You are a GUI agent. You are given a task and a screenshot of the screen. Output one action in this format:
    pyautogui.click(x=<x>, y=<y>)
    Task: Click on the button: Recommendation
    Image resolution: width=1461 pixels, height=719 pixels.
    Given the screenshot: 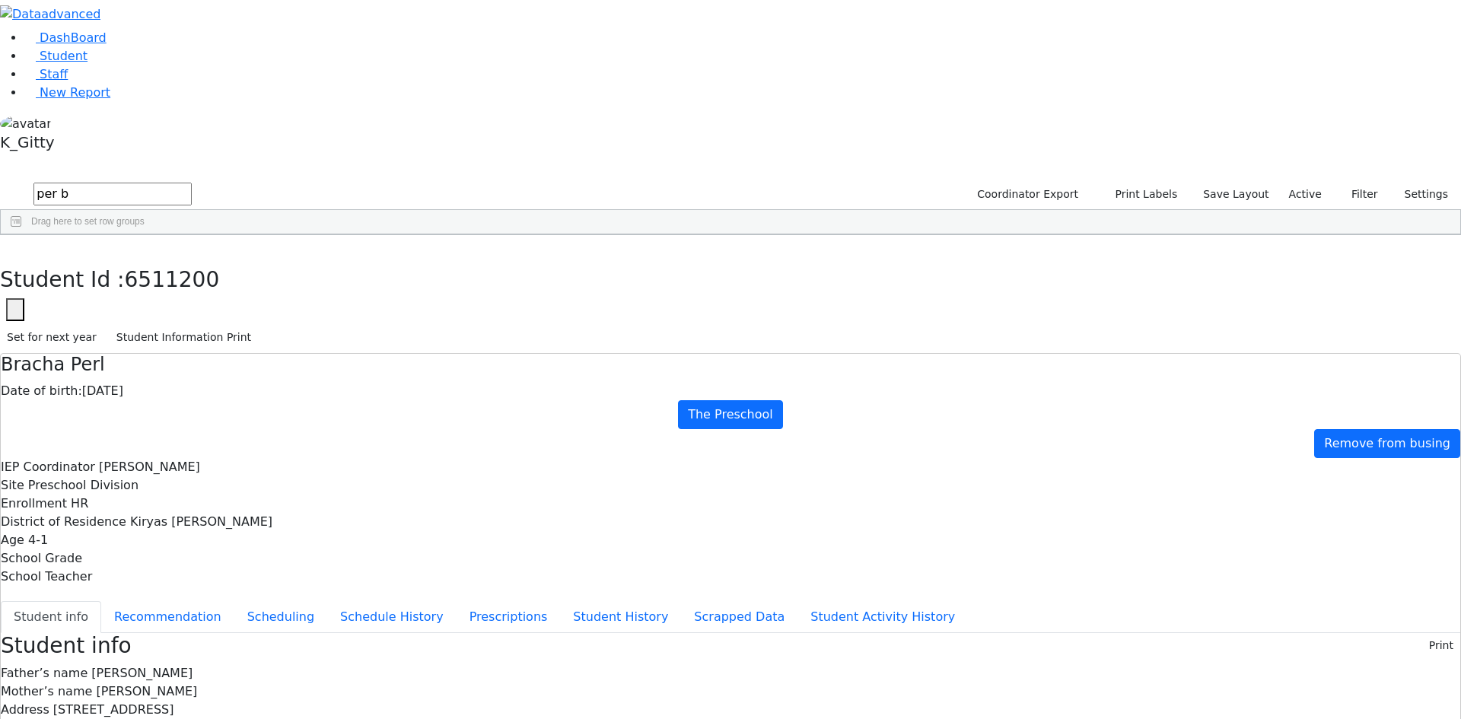 What is the action you would take?
    pyautogui.click(x=167, y=617)
    